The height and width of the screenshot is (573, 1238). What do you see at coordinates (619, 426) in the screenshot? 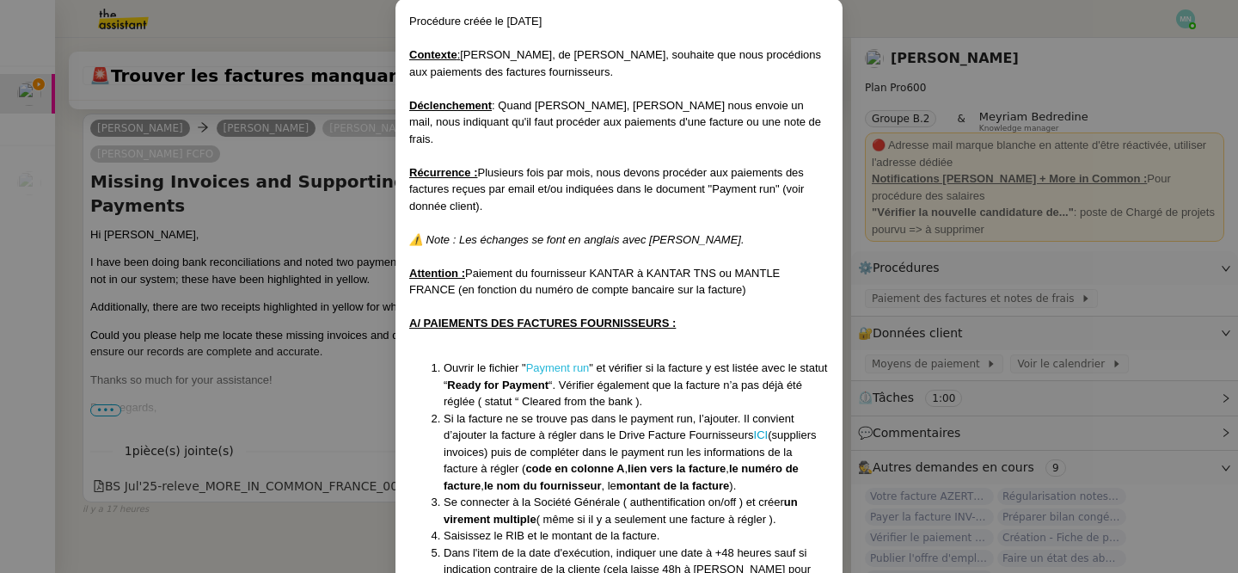
I see `span: Si la facture ne se trouve pas dans le payment run, l’ajouter. Il convient d’ajouter la facture à...` at bounding box center [619, 426].